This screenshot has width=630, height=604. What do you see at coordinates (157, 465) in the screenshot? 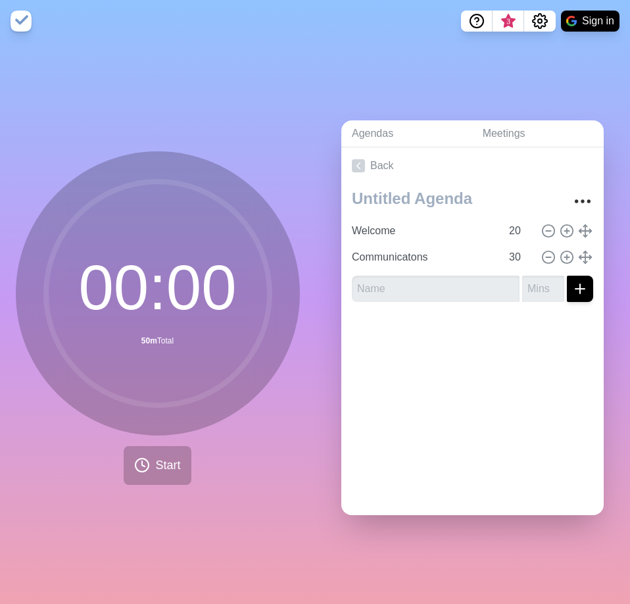
I see `button: Start` at bounding box center [157, 465].